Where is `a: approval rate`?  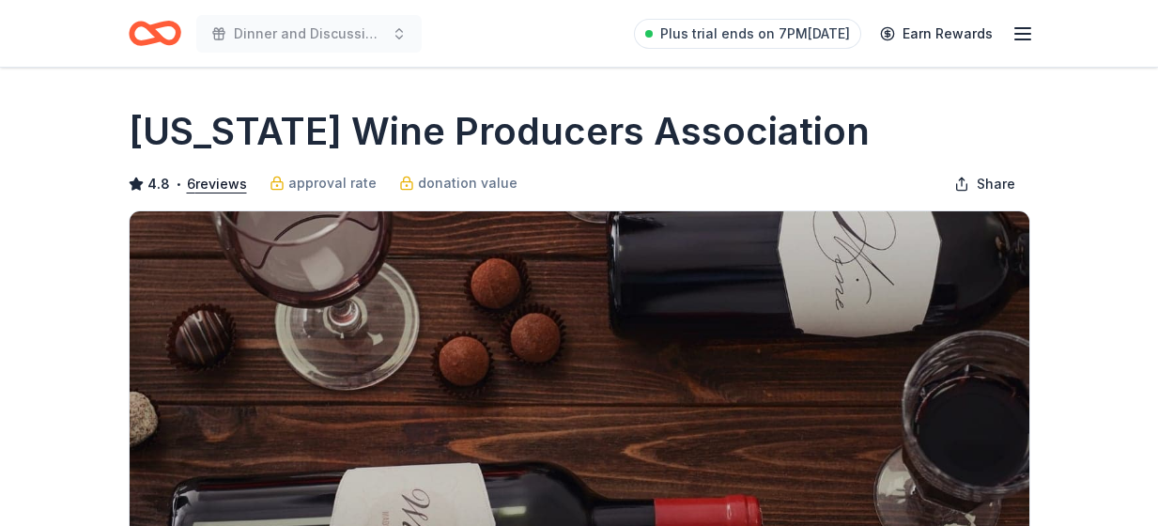
a: approval rate is located at coordinates (323, 183).